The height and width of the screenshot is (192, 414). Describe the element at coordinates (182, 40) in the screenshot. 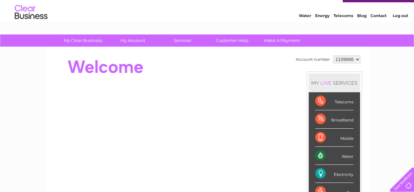

I see `a: Services` at that location.